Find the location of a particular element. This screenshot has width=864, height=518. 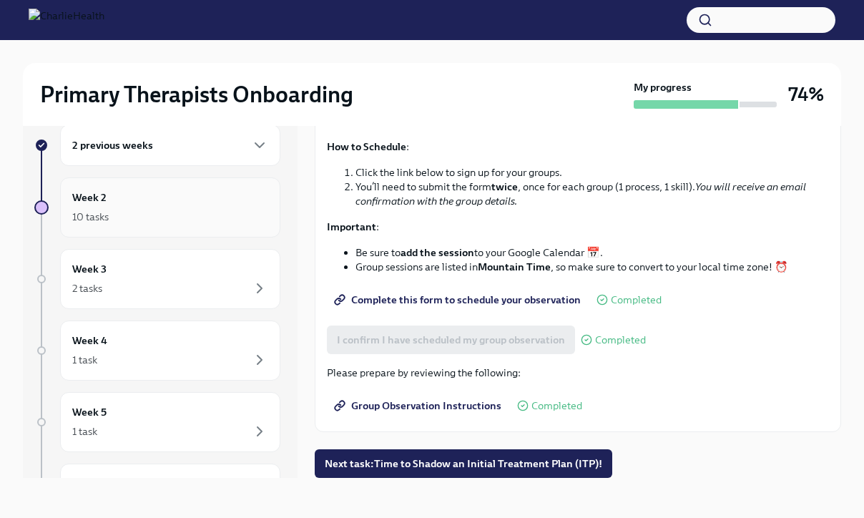

strong: Mountain Time is located at coordinates (514, 267).